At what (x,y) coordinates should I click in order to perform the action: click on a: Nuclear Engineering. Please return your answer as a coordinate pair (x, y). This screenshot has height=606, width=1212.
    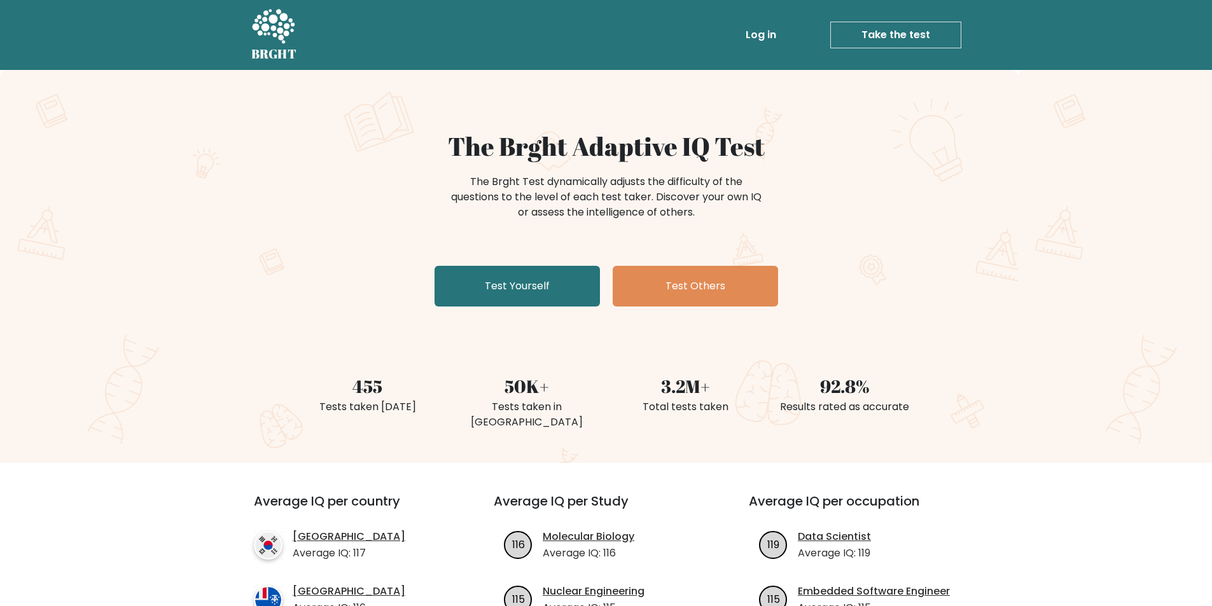
    Looking at the image, I should click on (593, 592).